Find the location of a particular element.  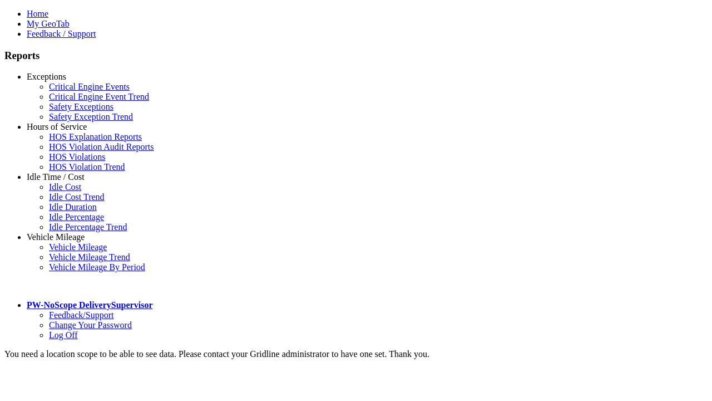

a: Idle Cost is located at coordinates (65, 186).